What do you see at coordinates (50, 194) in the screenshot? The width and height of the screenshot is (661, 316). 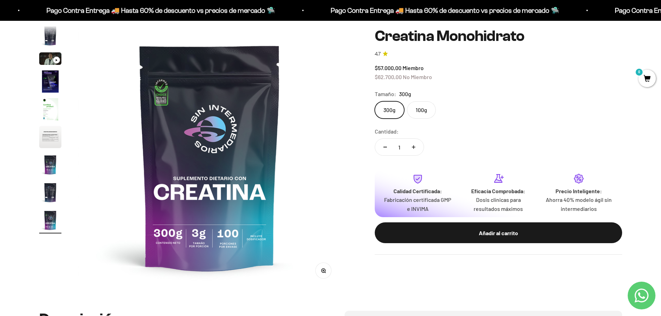 I see `button: Ir al artículo 8` at bounding box center [50, 194].